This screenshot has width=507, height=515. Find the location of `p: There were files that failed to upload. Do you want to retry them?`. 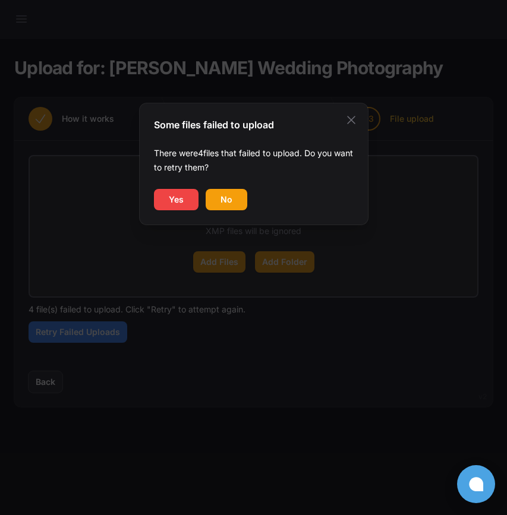

p: There were files that failed to upload. Do you want to retry them? is located at coordinates (254, 160).